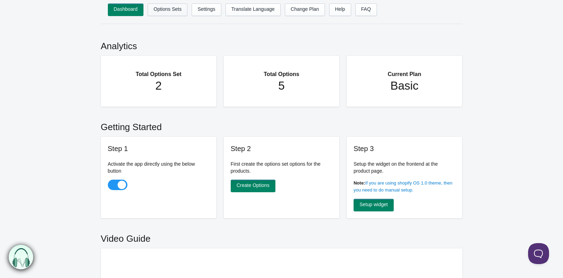 The width and height of the screenshot is (563, 278). I want to click on b: Note:, so click(359, 183).